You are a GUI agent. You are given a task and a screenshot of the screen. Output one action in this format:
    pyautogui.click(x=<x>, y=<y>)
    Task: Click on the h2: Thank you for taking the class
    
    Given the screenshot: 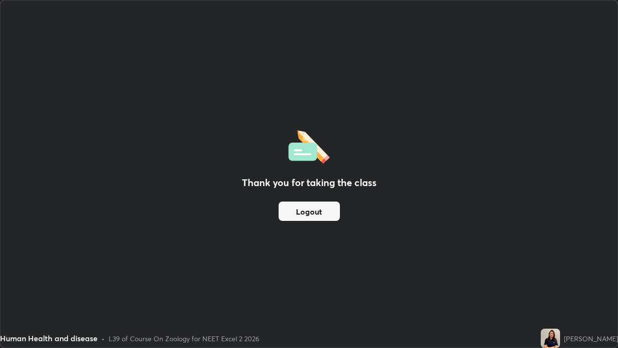 What is the action you would take?
    pyautogui.click(x=309, y=183)
    